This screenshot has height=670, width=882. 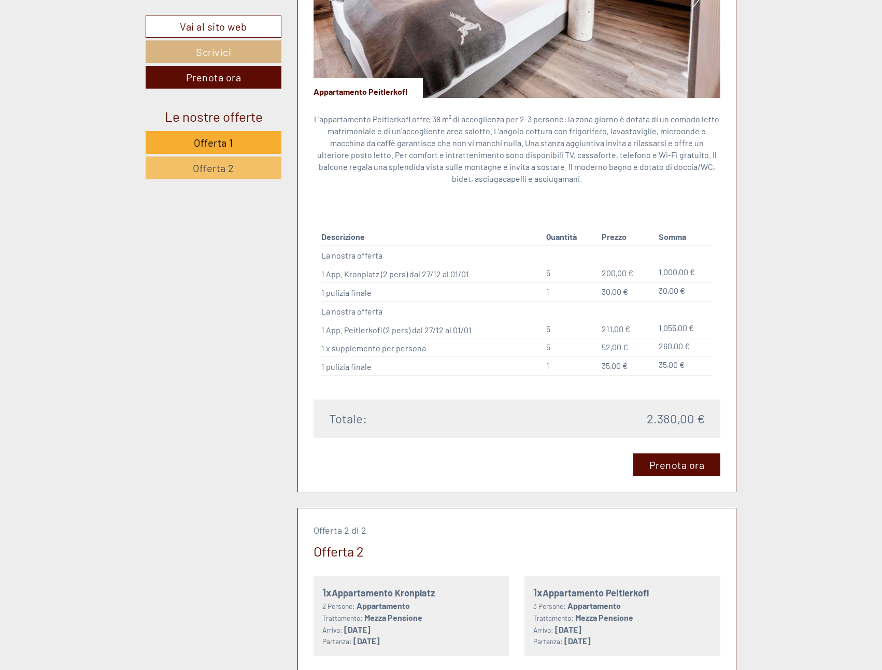 What do you see at coordinates (684, 366) in the screenshot?
I see `td: 35,00 €` at bounding box center [684, 366].